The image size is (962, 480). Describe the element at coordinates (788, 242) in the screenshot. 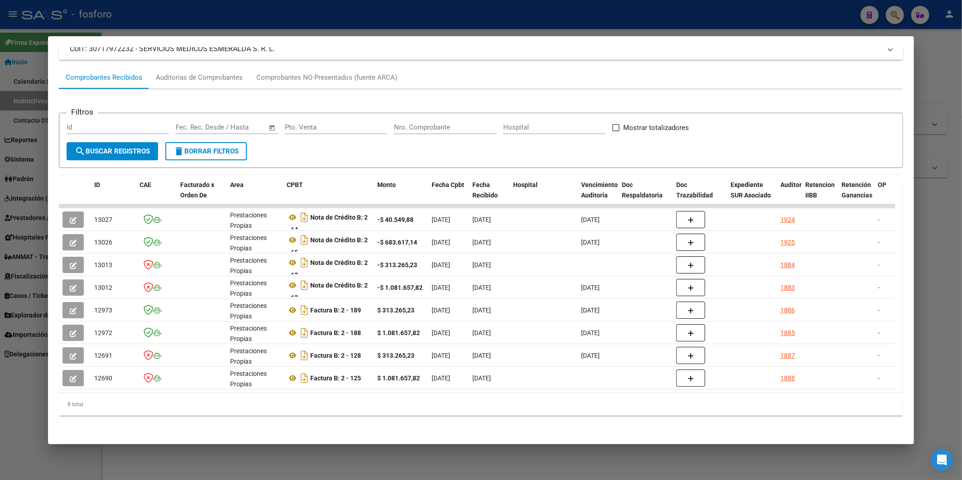

I see `div: 1925` at that location.